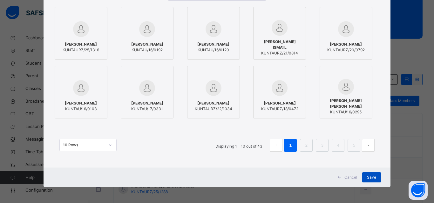  Describe the element at coordinates (306, 146) in the screenshot. I see `a: 2` at that location.